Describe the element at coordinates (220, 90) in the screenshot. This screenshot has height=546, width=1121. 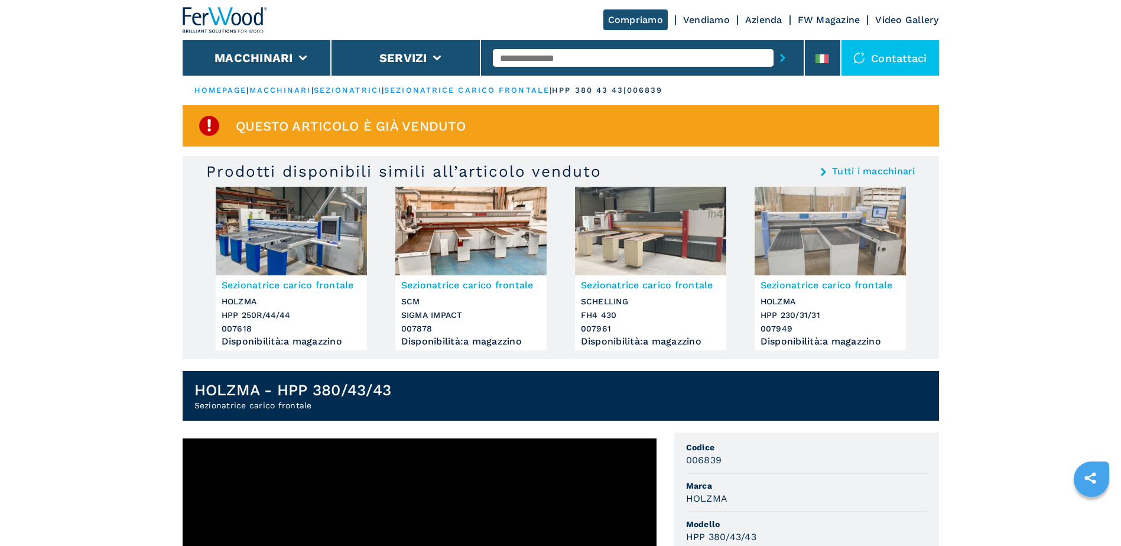
I see `a: HOMEPAGE` at that location.